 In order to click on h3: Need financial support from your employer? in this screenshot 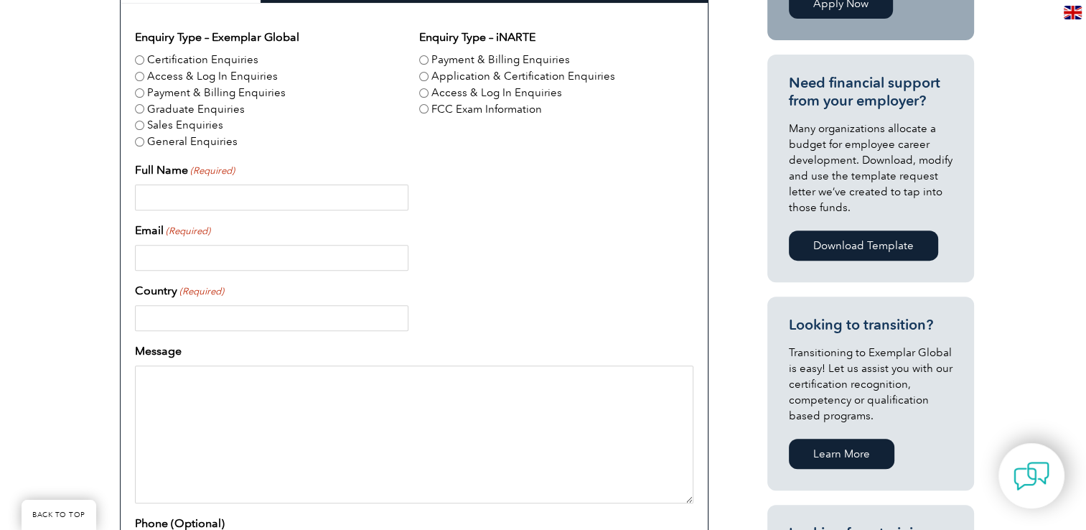, I will do `click(871, 92)`.